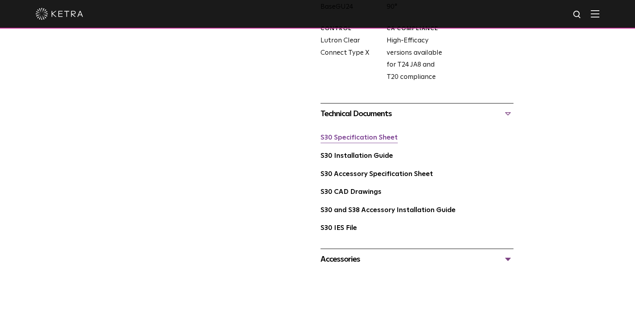 The image size is (635, 312). I want to click on a: S30 and S38 Accessory Installation Guide, so click(388, 210).